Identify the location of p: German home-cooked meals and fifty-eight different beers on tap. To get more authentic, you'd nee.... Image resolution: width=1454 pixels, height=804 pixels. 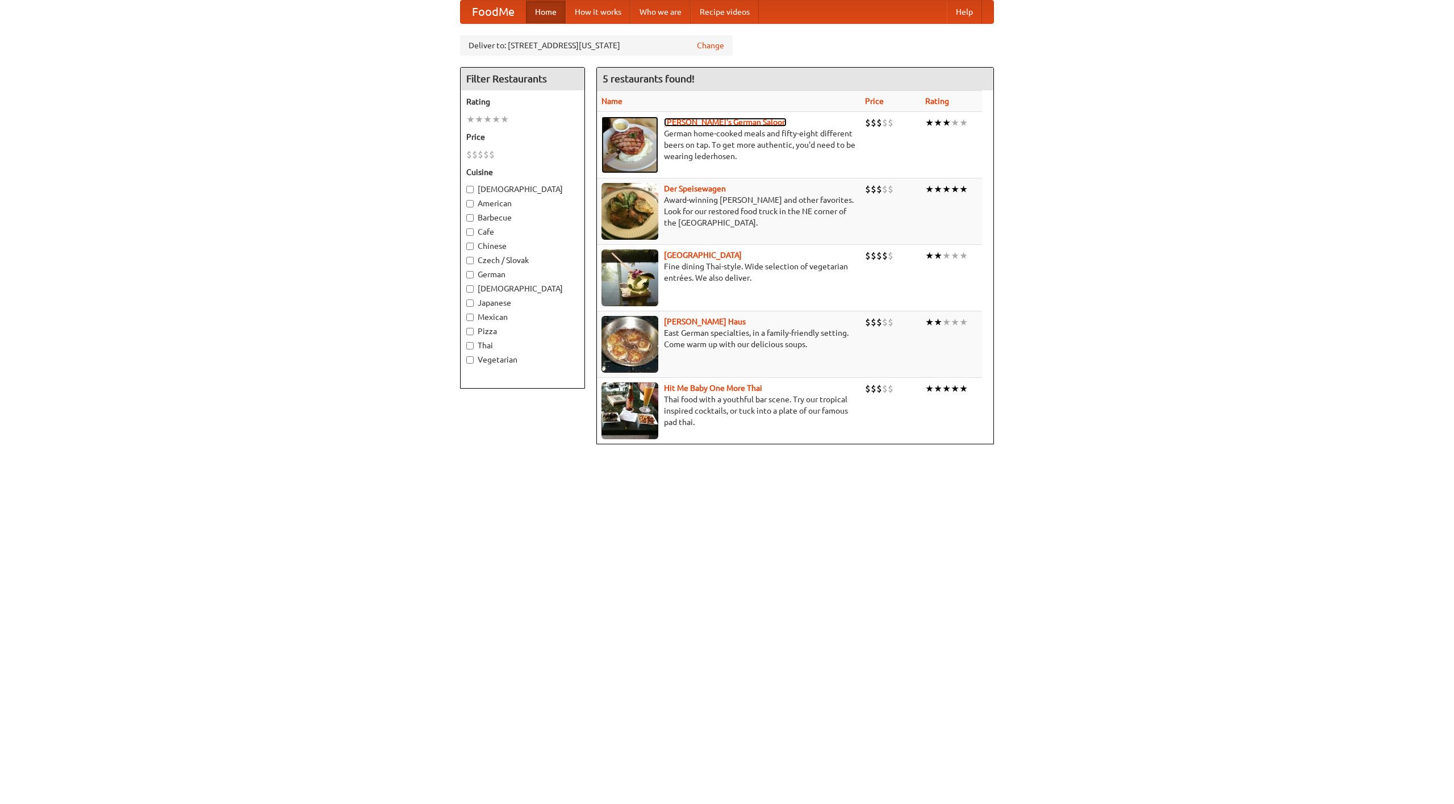
(729, 145).